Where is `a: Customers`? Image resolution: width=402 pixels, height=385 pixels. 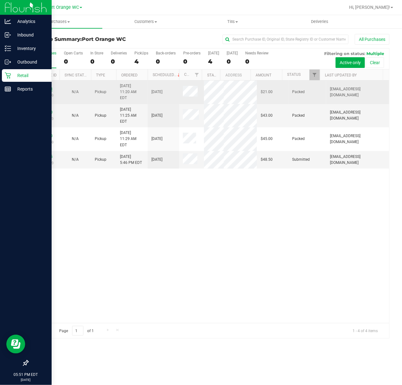
a: Customers is located at coordinates (146, 22).